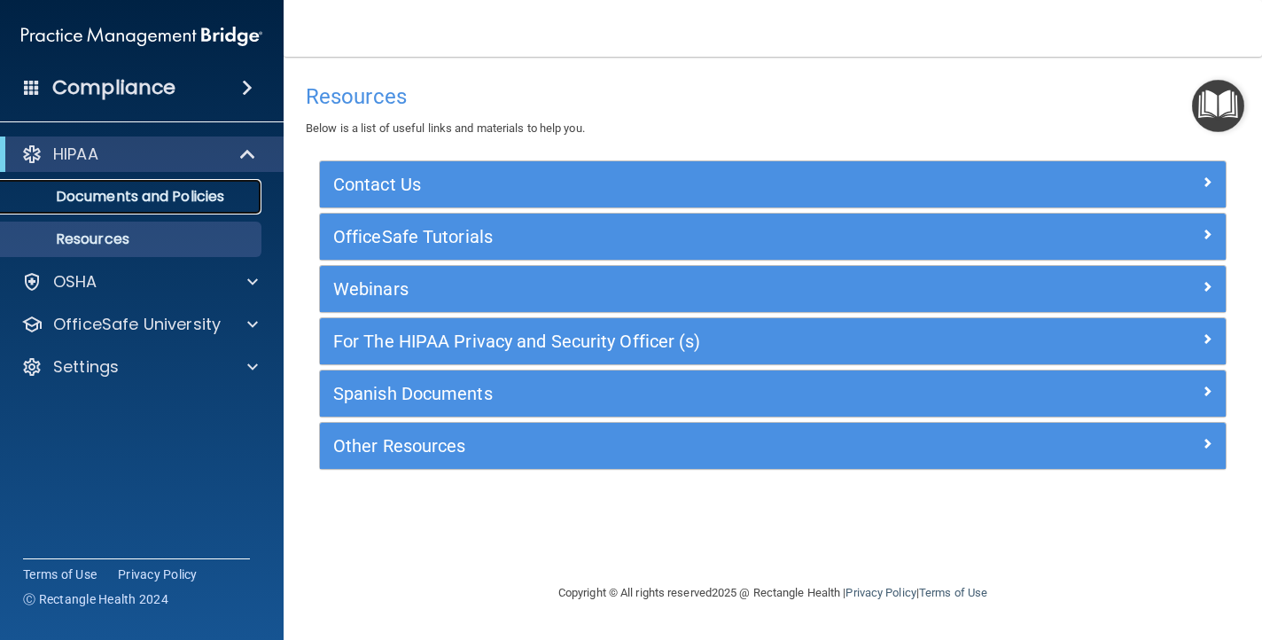  What do you see at coordinates (773, 237) in the screenshot?
I see `a: OfficeSafe Tutorials` at bounding box center [773, 237].